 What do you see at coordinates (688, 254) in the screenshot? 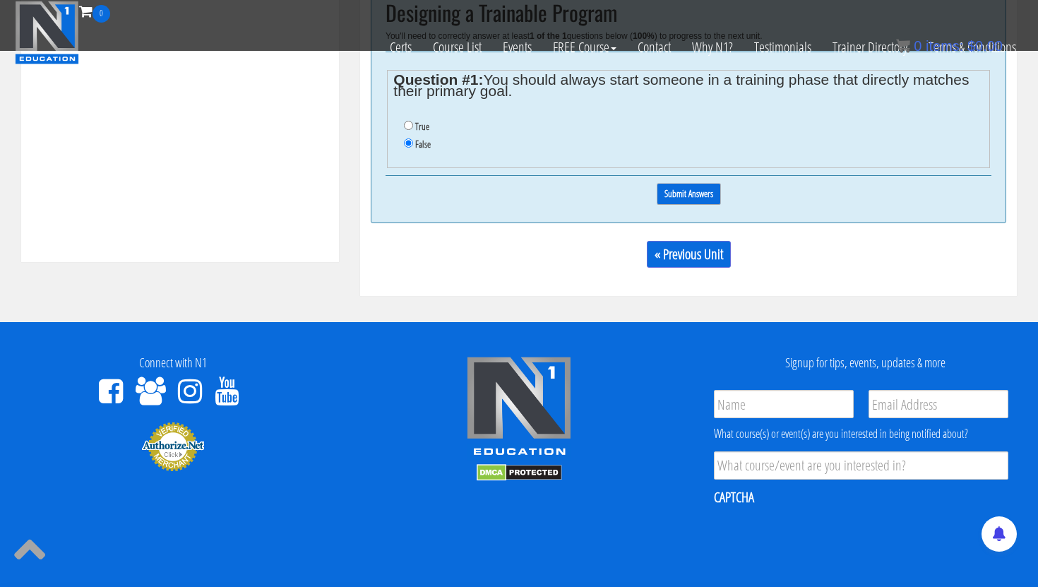
I see `a: « Previous Unit` at bounding box center [688, 254].